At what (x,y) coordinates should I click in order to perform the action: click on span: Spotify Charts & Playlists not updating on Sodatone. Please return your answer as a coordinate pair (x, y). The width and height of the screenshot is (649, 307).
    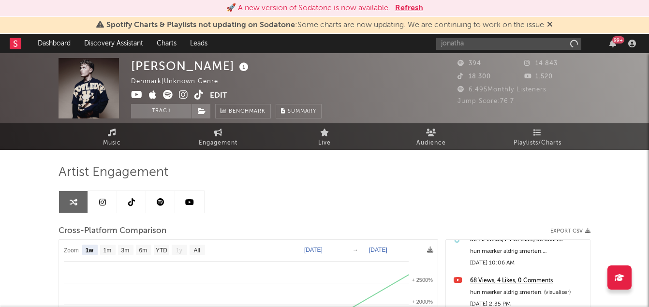
    Looking at the image, I should click on (201, 25).